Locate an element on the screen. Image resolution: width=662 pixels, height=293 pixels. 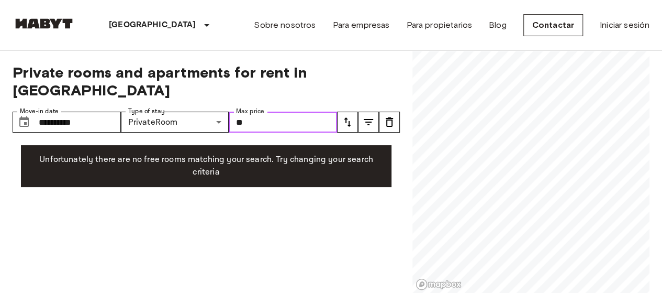
label: Max price is located at coordinates (250, 111).